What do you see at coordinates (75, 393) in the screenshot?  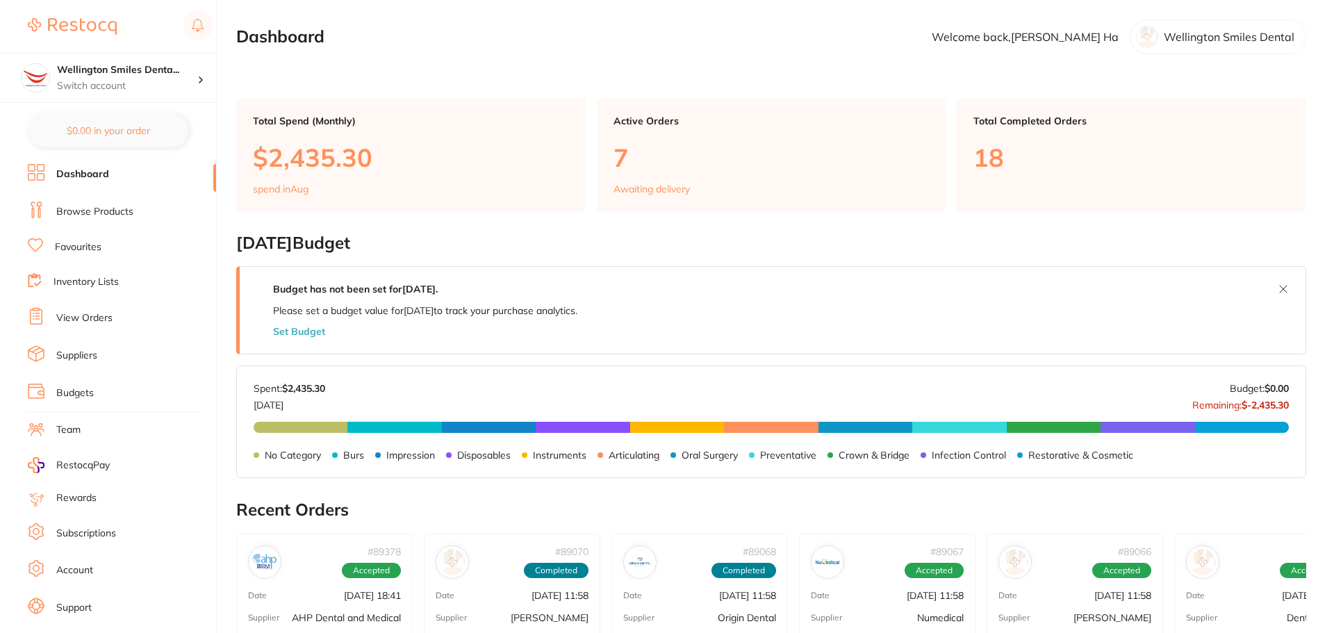 I see `a: Budgets` at bounding box center [75, 393].